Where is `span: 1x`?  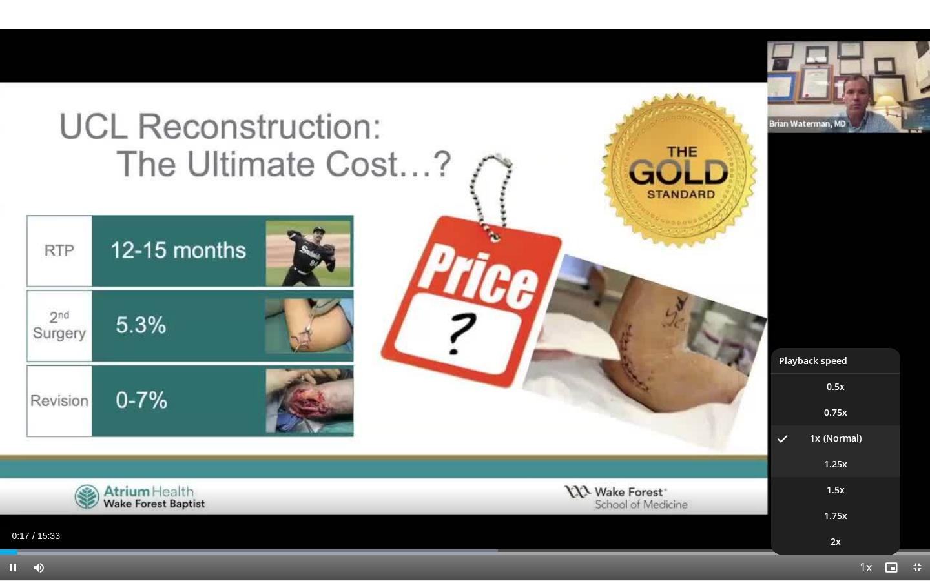 span: 1x is located at coordinates (815, 438).